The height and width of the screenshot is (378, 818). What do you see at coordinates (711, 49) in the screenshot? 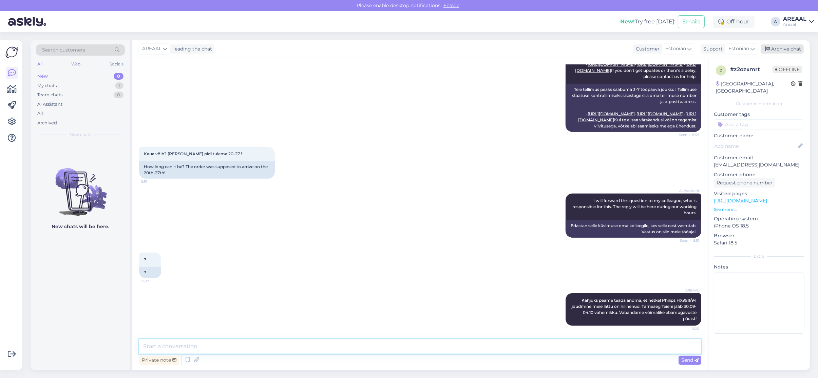
I see `div: Support` at bounding box center [711, 49].